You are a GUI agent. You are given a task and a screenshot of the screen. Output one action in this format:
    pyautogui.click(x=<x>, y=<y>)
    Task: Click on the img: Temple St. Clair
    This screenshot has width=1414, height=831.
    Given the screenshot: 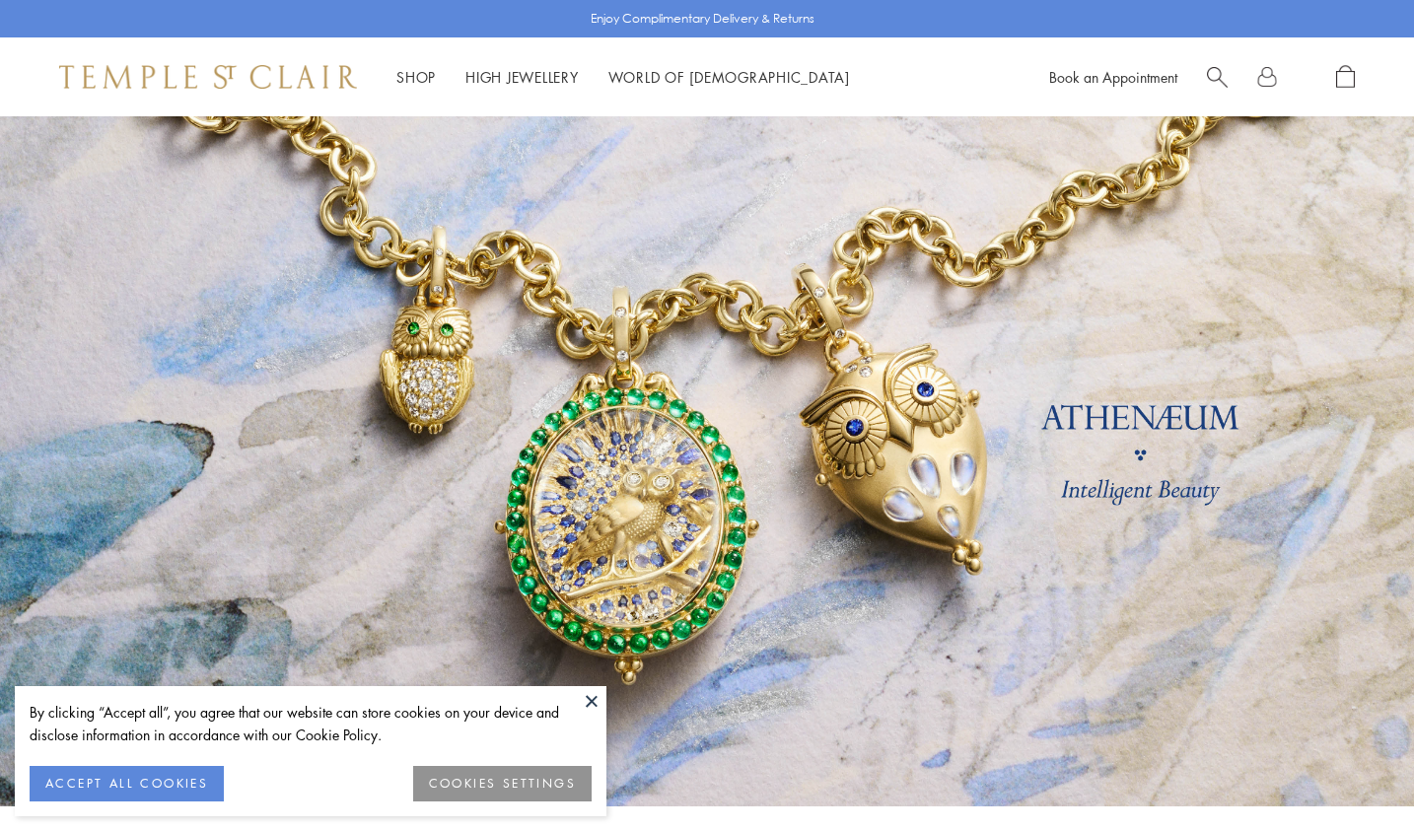 What is the action you would take?
    pyautogui.click(x=208, y=77)
    